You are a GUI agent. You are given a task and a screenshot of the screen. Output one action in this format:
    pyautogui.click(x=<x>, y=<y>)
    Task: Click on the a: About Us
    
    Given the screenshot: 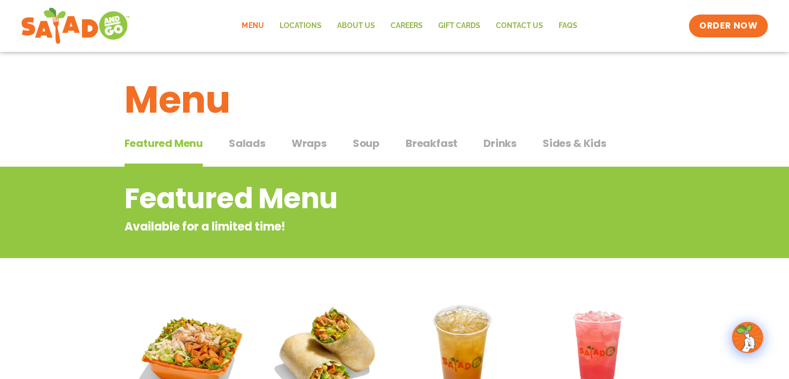 What is the action you would take?
    pyautogui.click(x=355, y=26)
    